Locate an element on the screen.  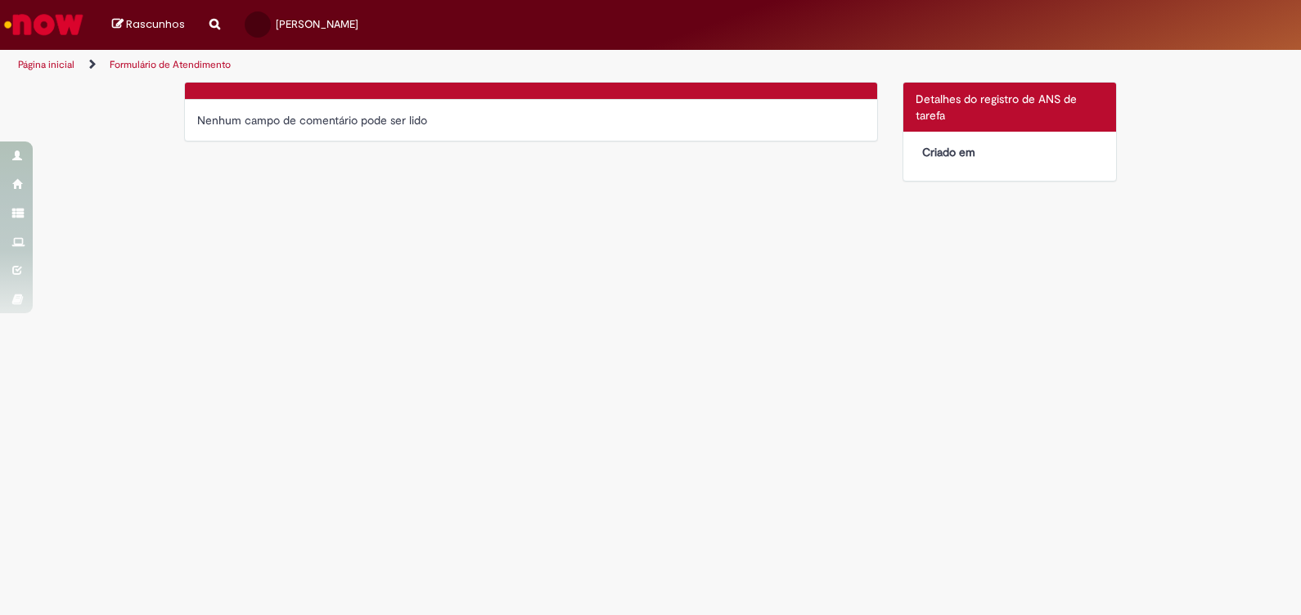
div: Nenhum campo de comentário pode ser lido is located at coordinates (531, 120).